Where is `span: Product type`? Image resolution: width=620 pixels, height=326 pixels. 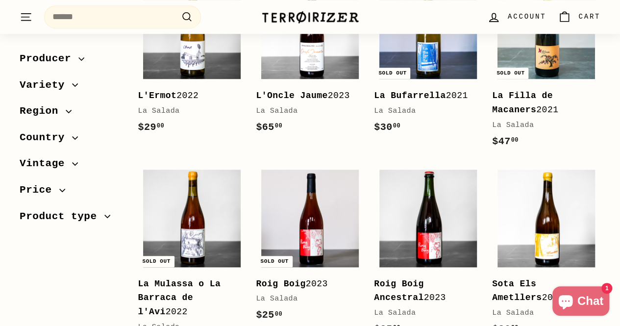
span: Product type is located at coordinates (62, 217).